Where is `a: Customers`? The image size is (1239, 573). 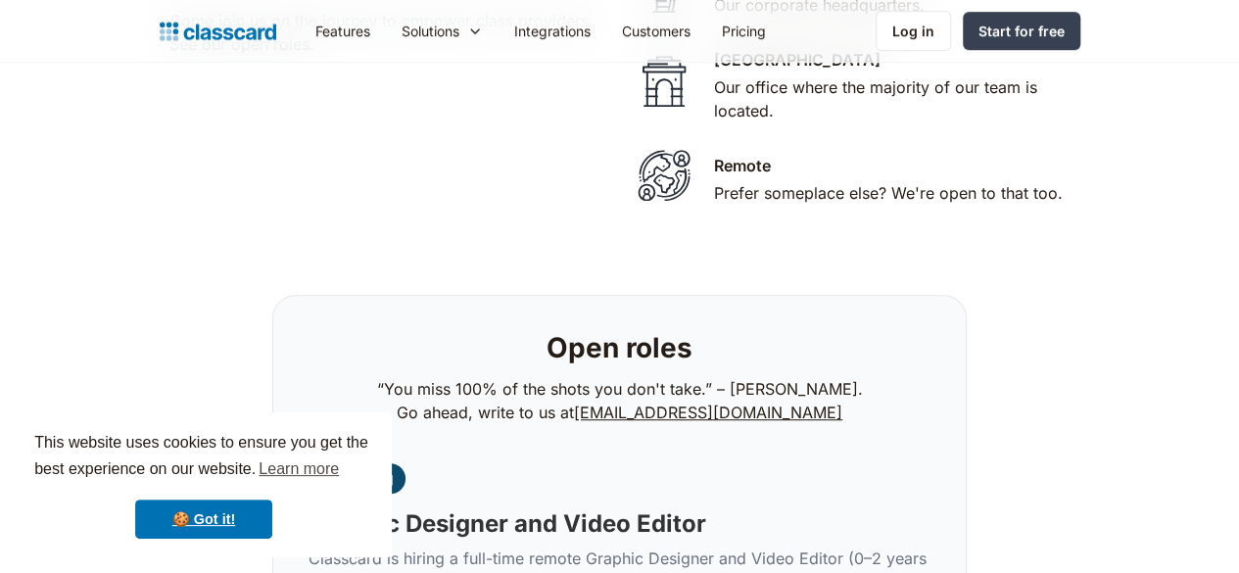
a: Customers is located at coordinates (656, 30).